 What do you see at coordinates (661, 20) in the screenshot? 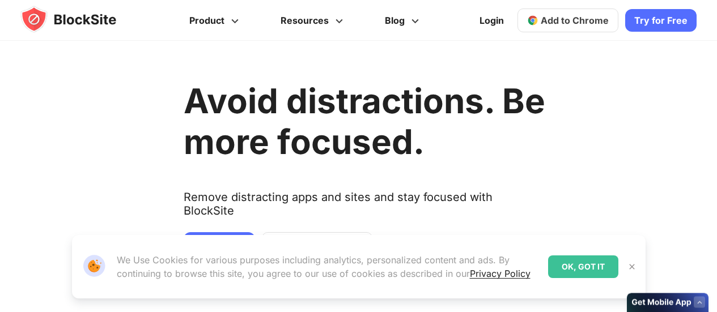
I see `a: Try for Free` at bounding box center [661, 20].